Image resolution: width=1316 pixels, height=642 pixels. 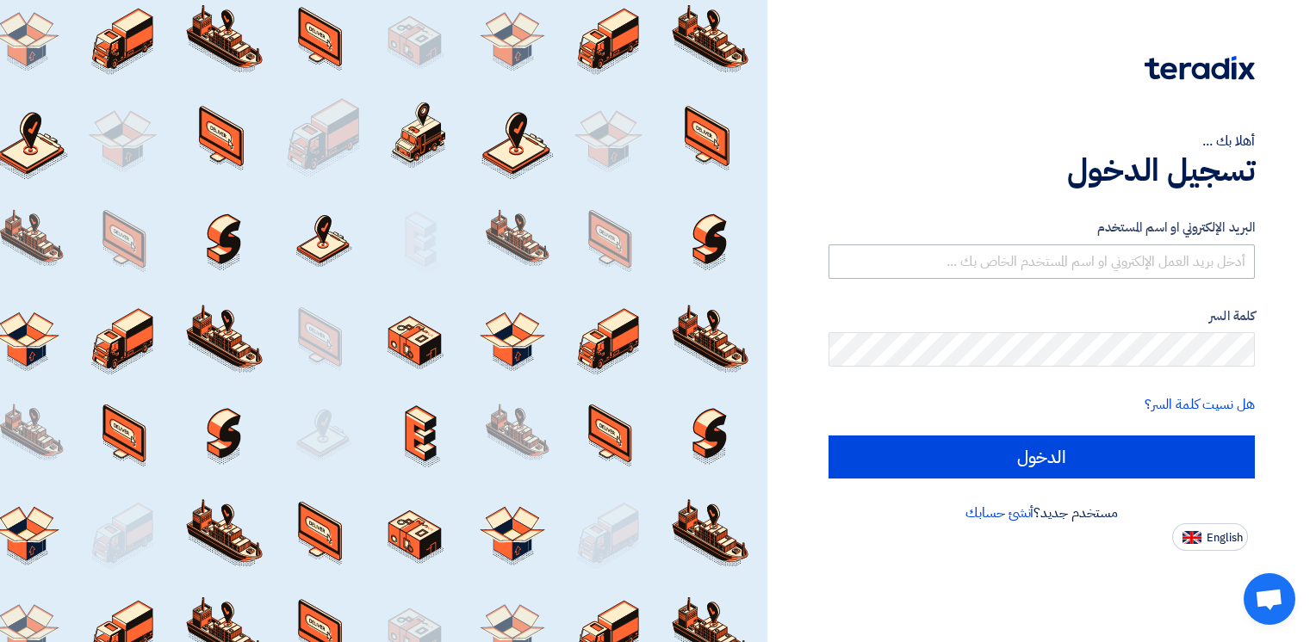 I want to click on label: كلمة السر, so click(x=1041, y=316).